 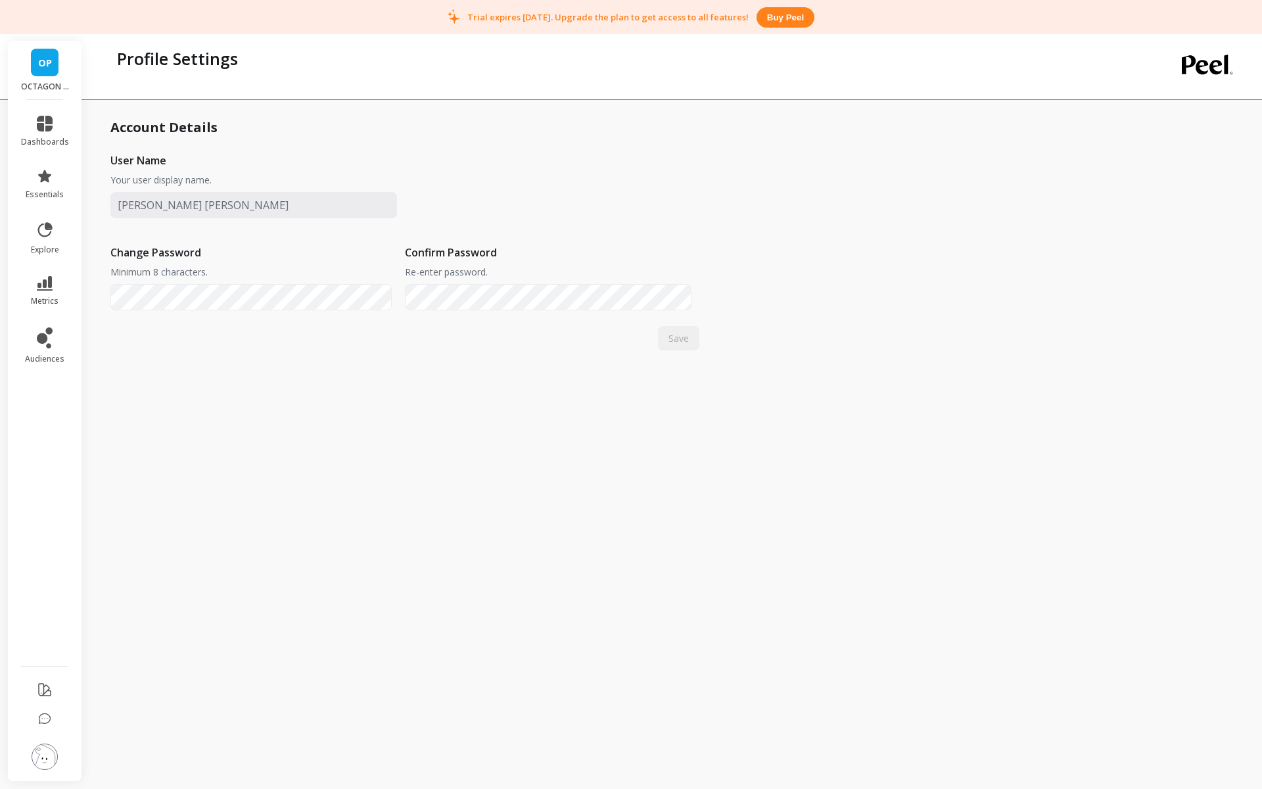 What do you see at coordinates (451, 252) in the screenshot?
I see `p: Confirm Password` at bounding box center [451, 252].